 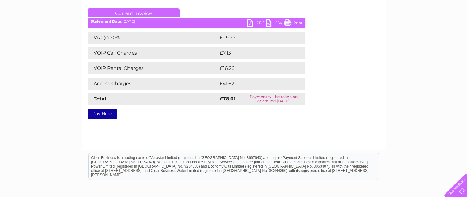 I want to click on img: logo.png, so click(x=32, y=25).